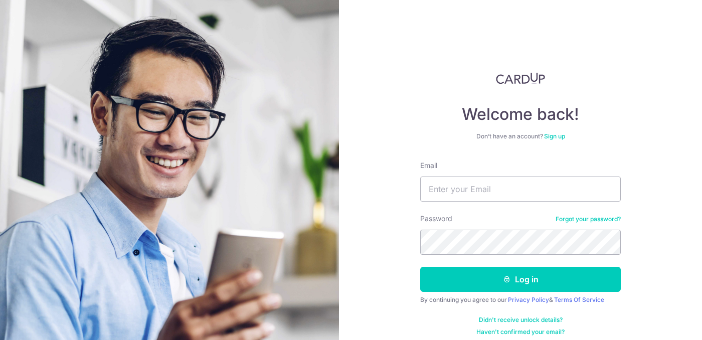  What do you see at coordinates (521, 279) in the screenshot?
I see `button: Log in` at bounding box center [521, 279].